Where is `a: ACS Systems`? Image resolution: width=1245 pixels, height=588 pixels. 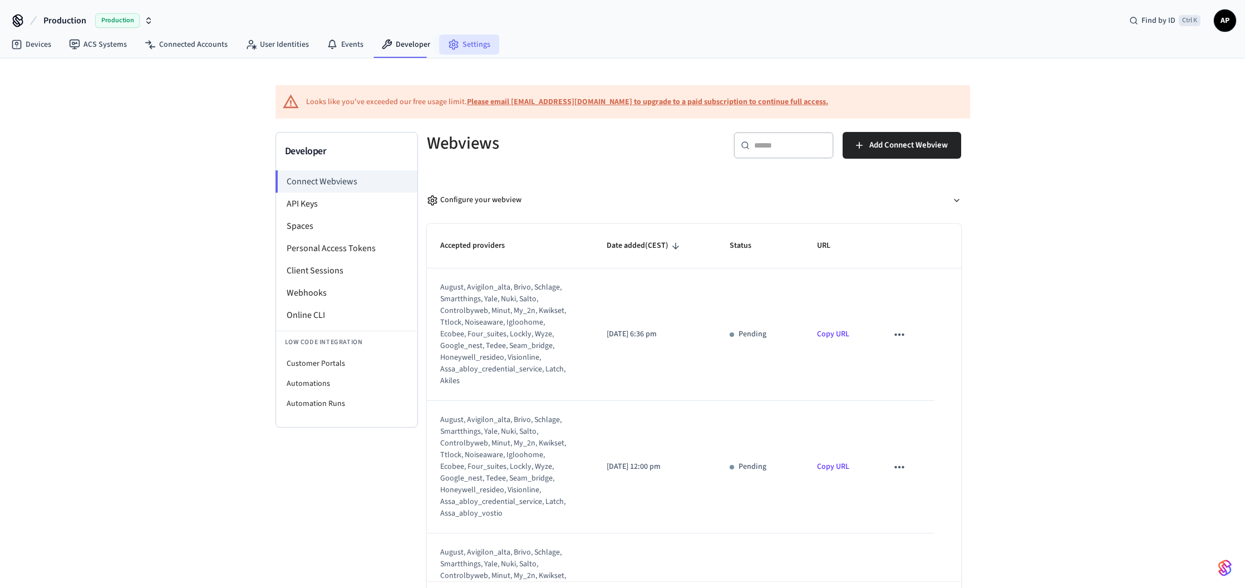
a: ACS Systems is located at coordinates (98, 45).